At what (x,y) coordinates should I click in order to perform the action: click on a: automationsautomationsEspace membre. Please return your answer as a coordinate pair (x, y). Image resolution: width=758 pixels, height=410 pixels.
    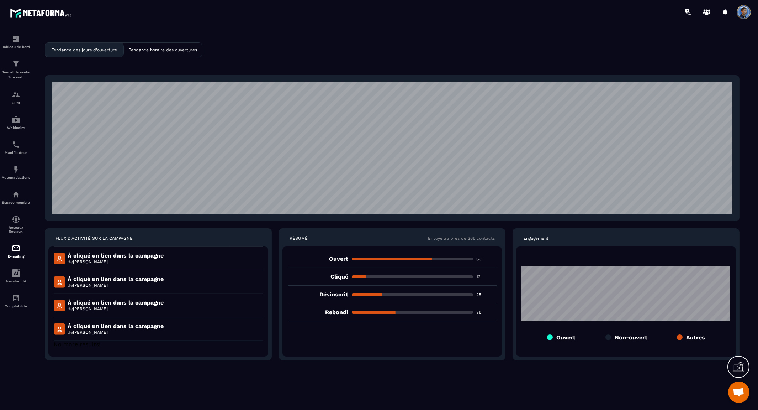
    Looking at the image, I should click on (16, 197).